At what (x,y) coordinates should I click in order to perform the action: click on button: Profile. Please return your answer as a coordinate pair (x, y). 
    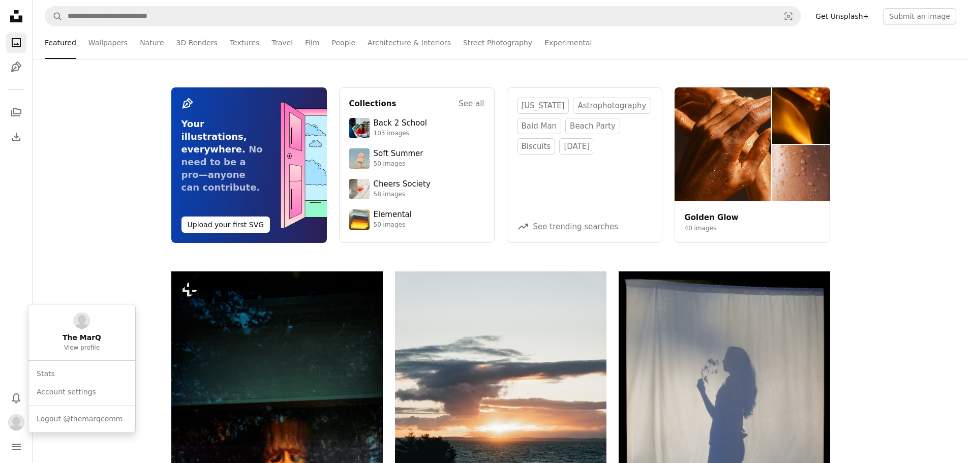
    Looking at the image, I should click on (16, 422).